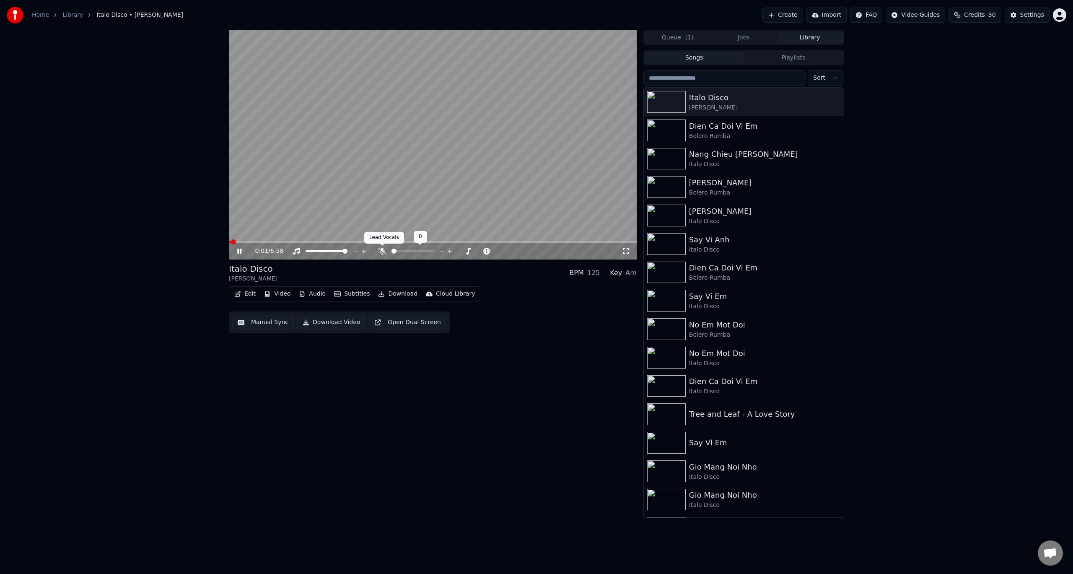  I want to click on button: Edit, so click(245, 294).